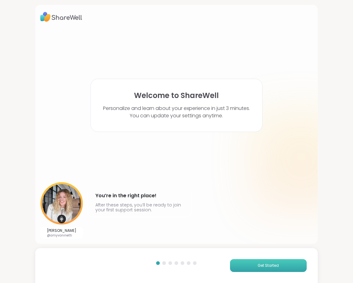  What do you see at coordinates (268, 266) in the screenshot?
I see `span: Get Started` at bounding box center [268, 266].